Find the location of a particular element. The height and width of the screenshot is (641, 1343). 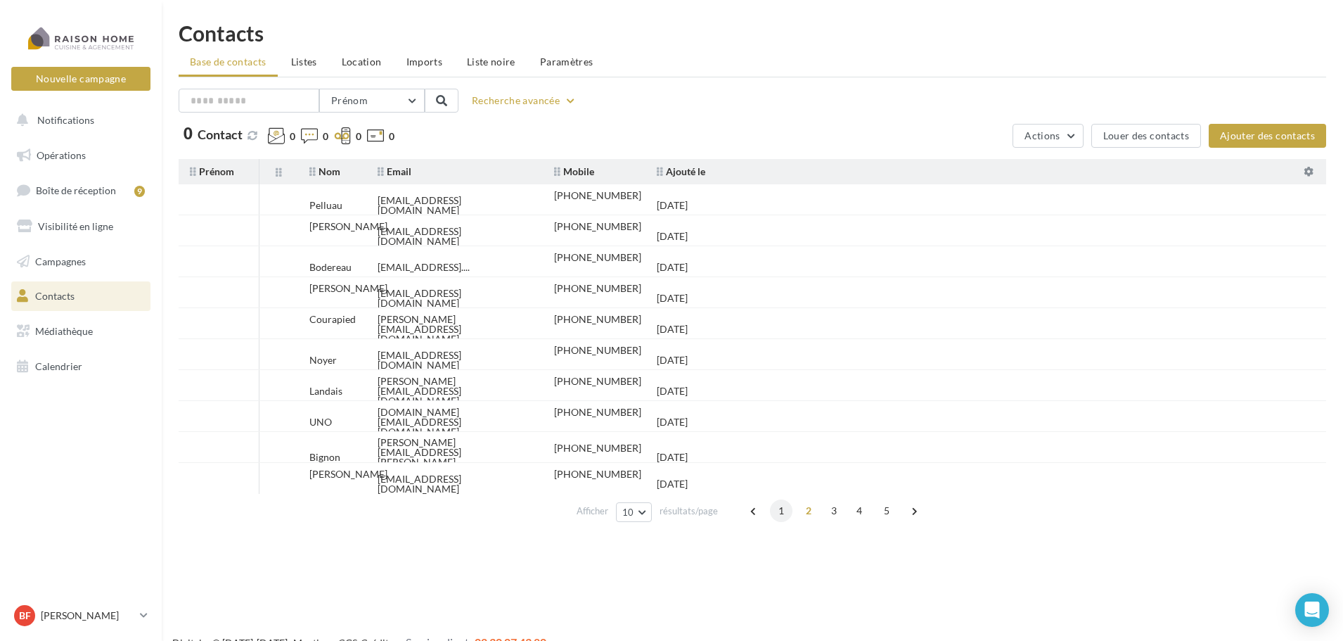

a: Médiathèque is located at coordinates (81, 331).